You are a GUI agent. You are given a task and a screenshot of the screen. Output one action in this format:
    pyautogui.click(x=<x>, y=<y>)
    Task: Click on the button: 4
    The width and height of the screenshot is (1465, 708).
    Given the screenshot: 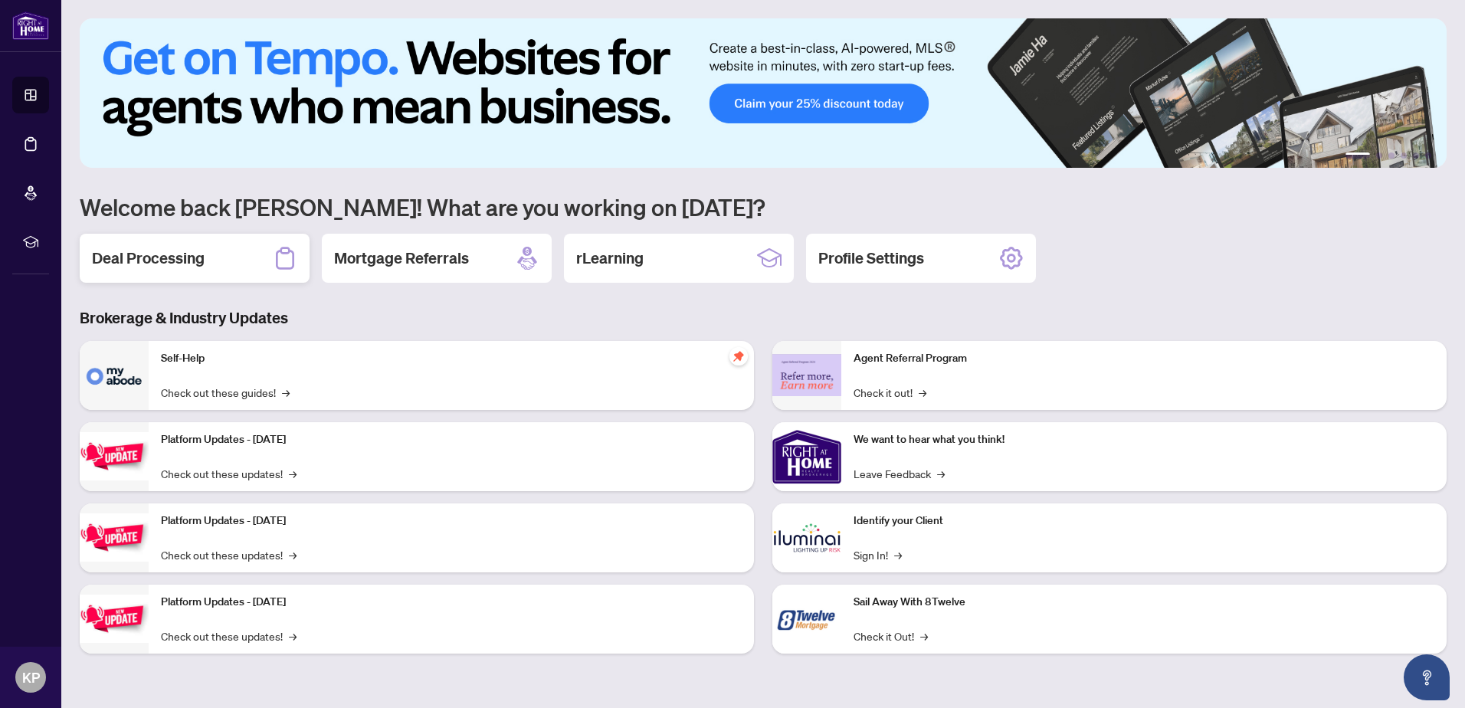 What is the action you would take?
    pyautogui.click(x=1403, y=156)
    